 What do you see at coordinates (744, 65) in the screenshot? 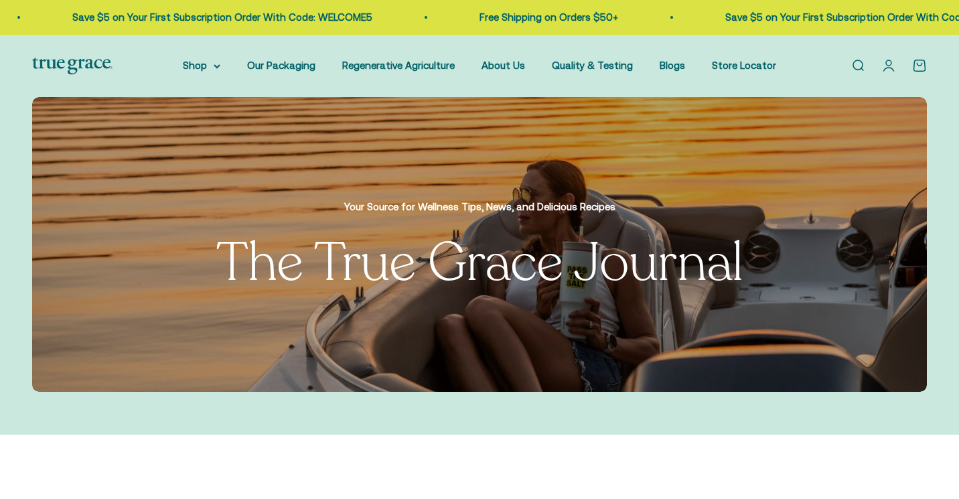
I see `a: Store Locator` at bounding box center [744, 65].